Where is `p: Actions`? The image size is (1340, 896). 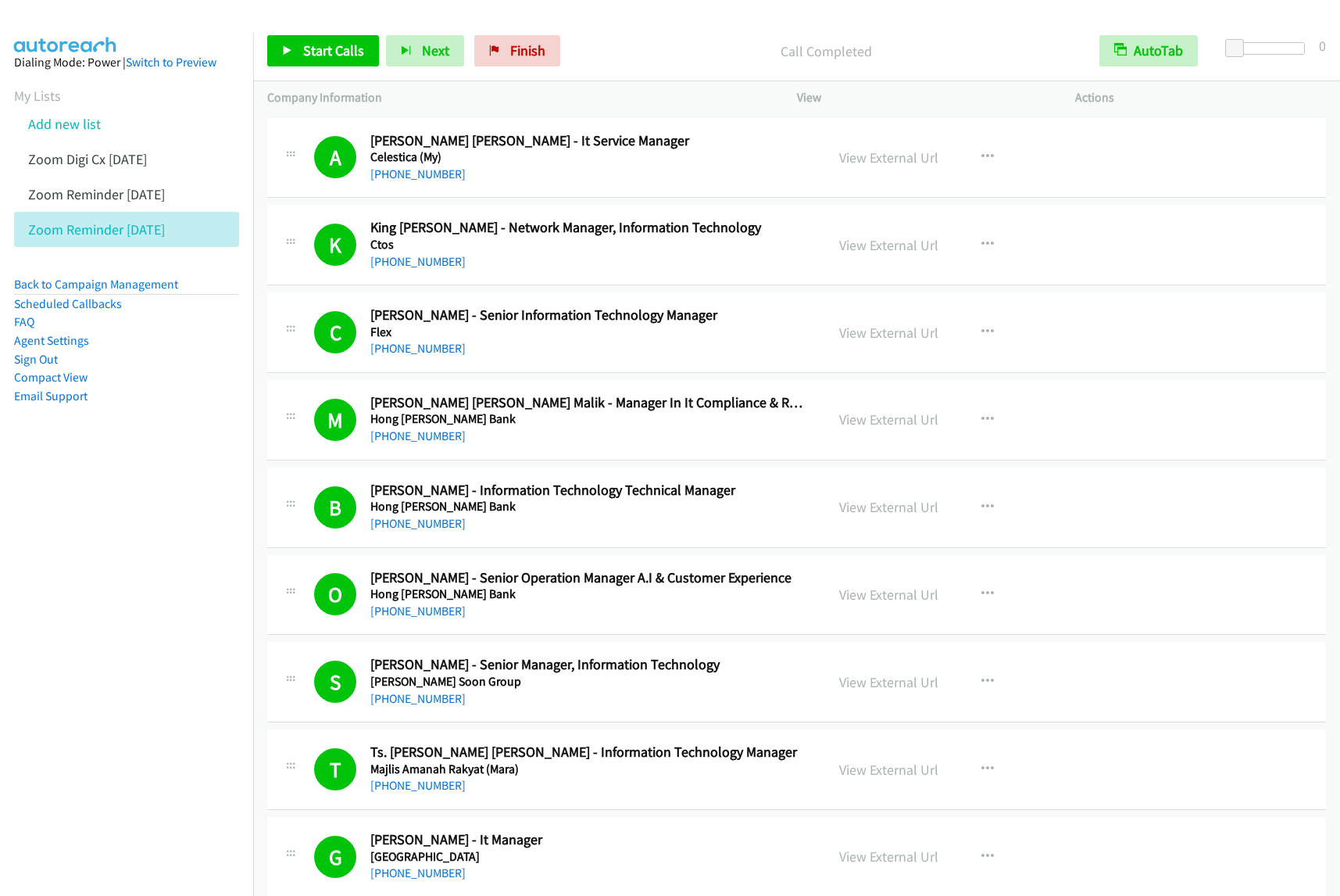 p: Actions is located at coordinates (1200, 98).